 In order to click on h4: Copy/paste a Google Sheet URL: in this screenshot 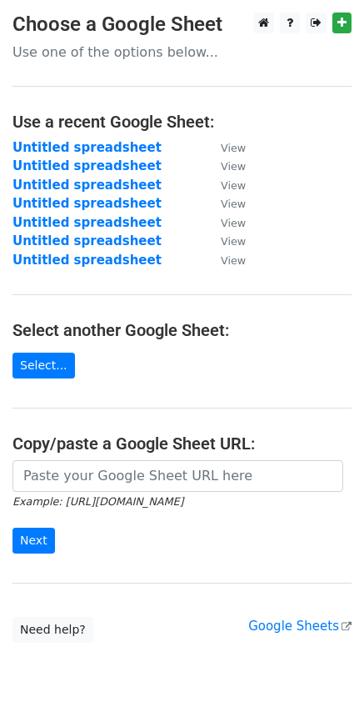, I will do `click(182, 444)`.